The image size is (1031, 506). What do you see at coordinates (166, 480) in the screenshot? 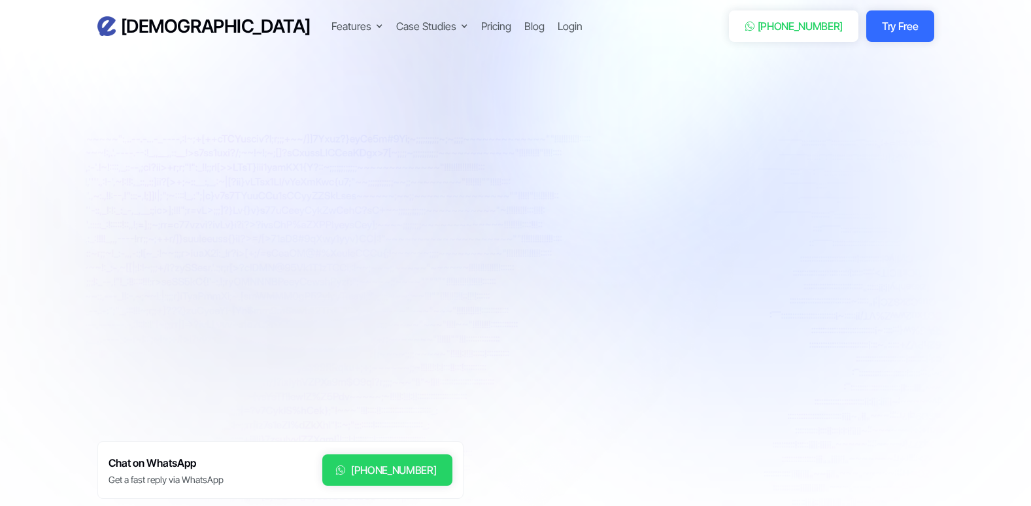
I see `div: Get a fast reply via WhatsApp` at bounding box center [166, 480].